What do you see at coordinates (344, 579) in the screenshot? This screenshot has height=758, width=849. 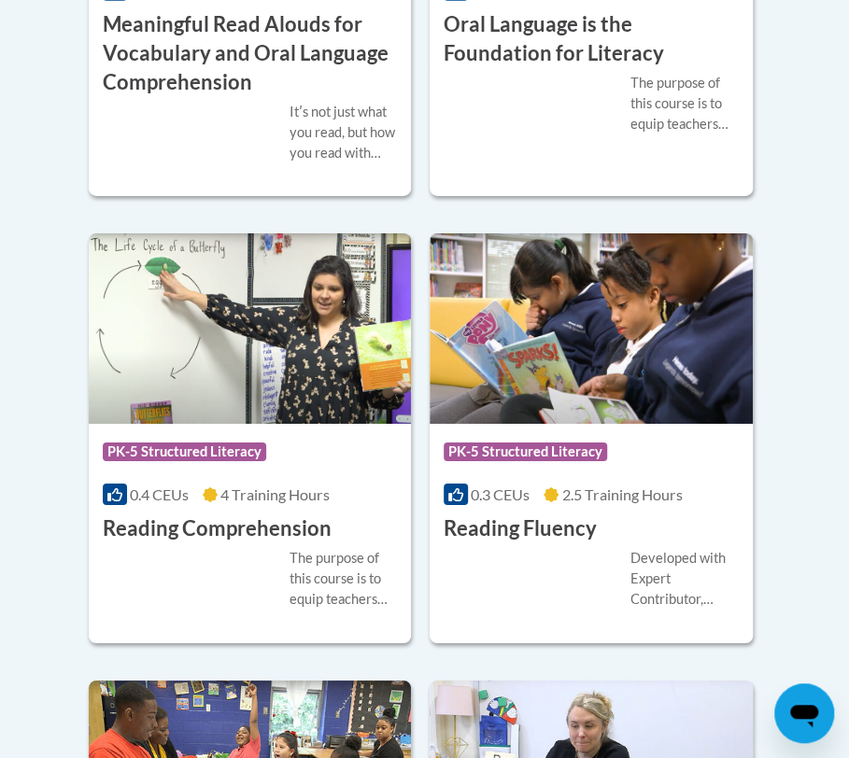 I see `div: The purpose of this course is to equip teachers with the necessary knowledge and strategies to pr...` at bounding box center [344, 579].